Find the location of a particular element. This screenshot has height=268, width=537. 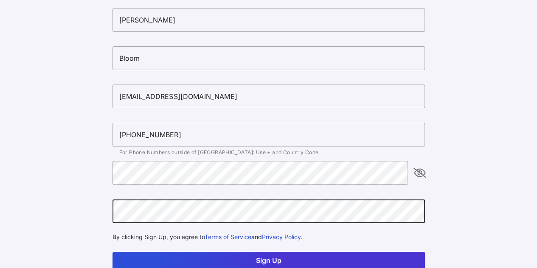

div: By clicking Sign Up, you agree to and . is located at coordinates (269, 237).